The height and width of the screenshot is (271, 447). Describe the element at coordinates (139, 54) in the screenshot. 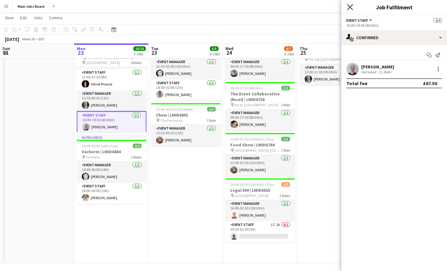

I see `div: 3 Jobs` at that location.